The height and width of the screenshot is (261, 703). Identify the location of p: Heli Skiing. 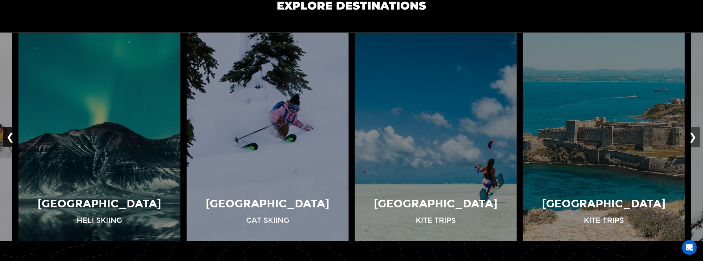
(99, 220).